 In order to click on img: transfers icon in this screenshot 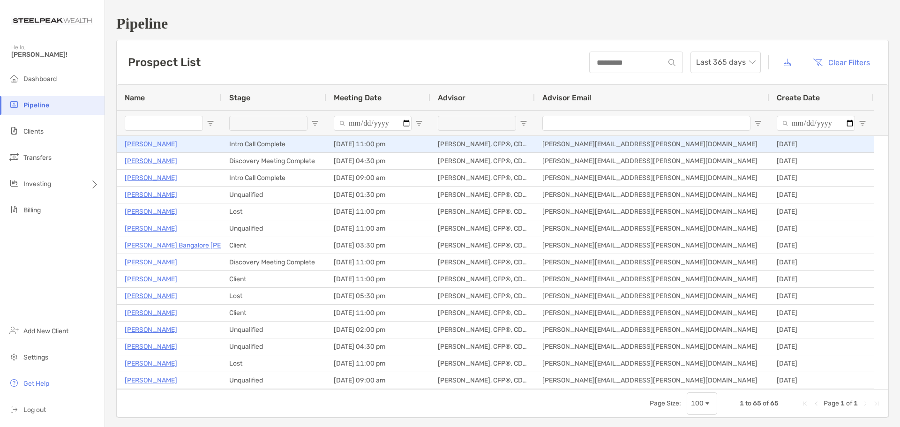, I will do `click(14, 157)`.